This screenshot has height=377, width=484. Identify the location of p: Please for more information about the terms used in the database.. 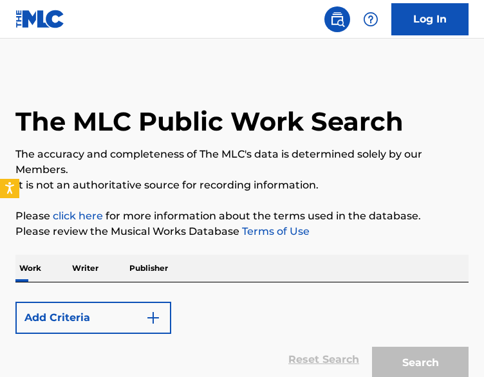
(242, 216).